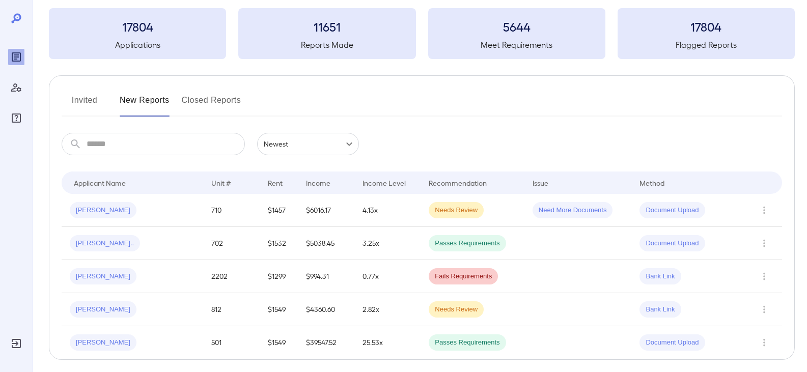  What do you see at coordinates (308, 144) in the screenshot?
I see `div: Newest` at bounding box center [308, 144].